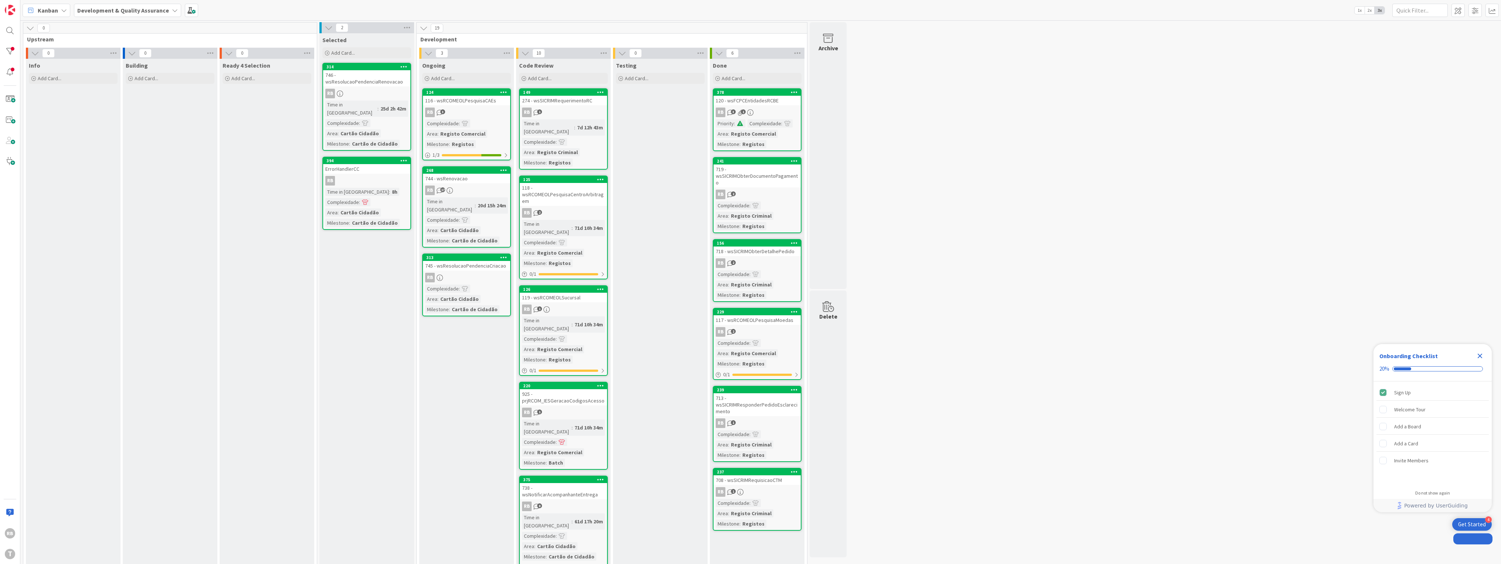  What do you see at coordinates (1406, 444) in the screenshot?
I see `div: Add a Card` at bounding box center [1406, 444].